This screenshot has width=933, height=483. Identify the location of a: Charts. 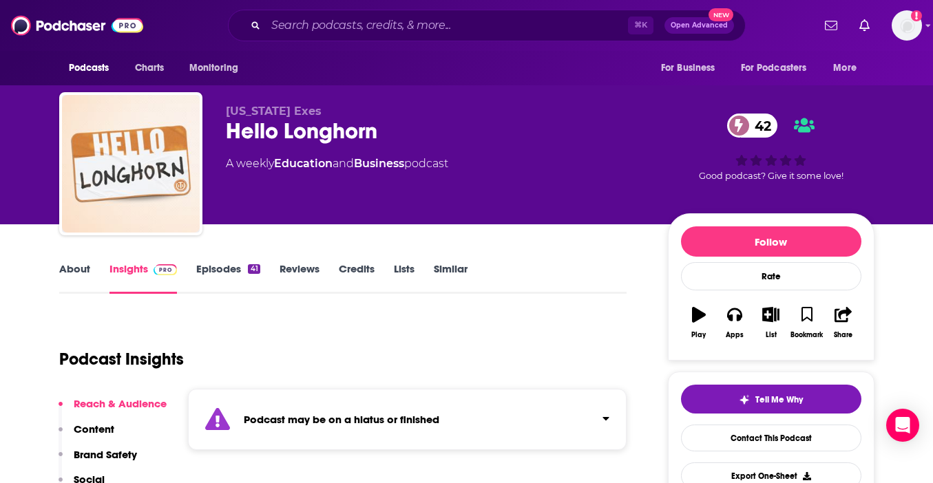
(149, 68).